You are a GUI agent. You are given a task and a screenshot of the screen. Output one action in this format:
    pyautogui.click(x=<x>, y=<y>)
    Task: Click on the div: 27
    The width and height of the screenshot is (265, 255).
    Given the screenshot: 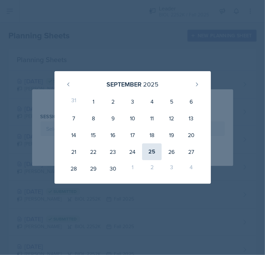 What is the action you would take?
    pyautogui.click(x=191, y=152)
    